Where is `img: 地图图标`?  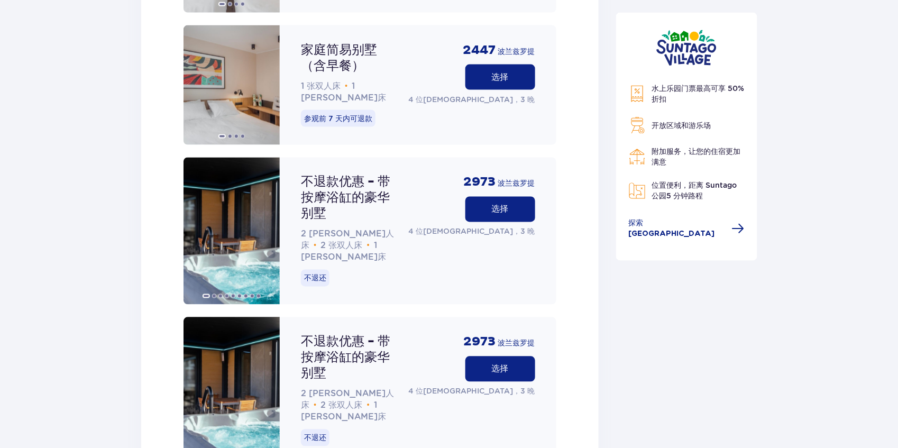 img: 地图图标 is located at coordinates (637, 191).